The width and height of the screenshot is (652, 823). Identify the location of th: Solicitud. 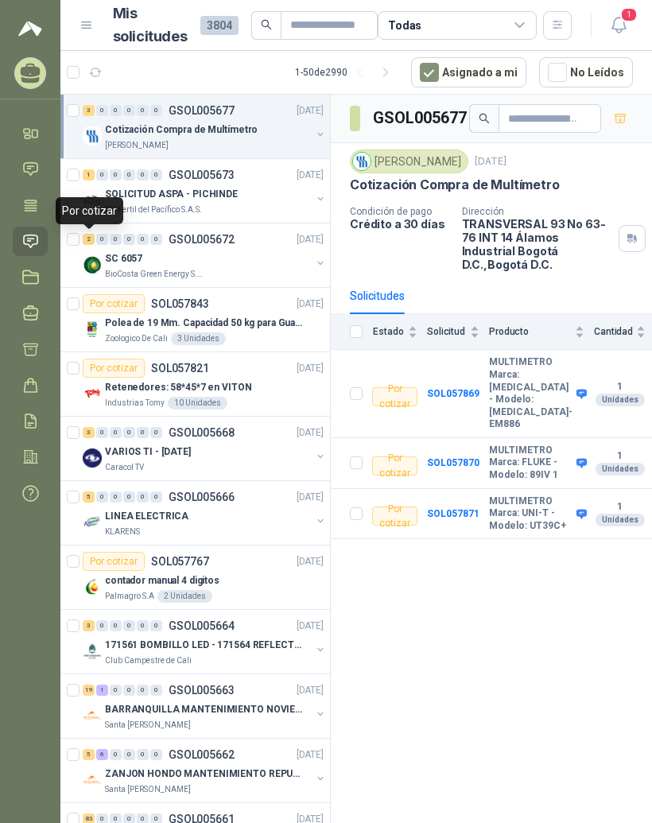
(458, 332).